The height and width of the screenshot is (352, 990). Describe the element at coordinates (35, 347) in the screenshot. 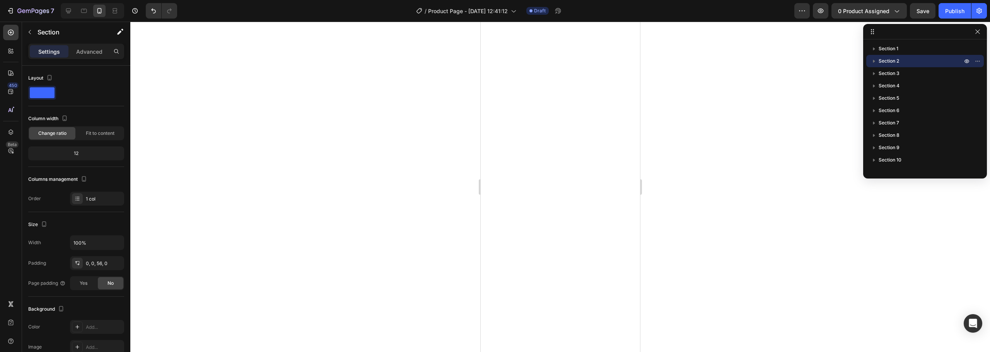

I see `div: Image` at that location.